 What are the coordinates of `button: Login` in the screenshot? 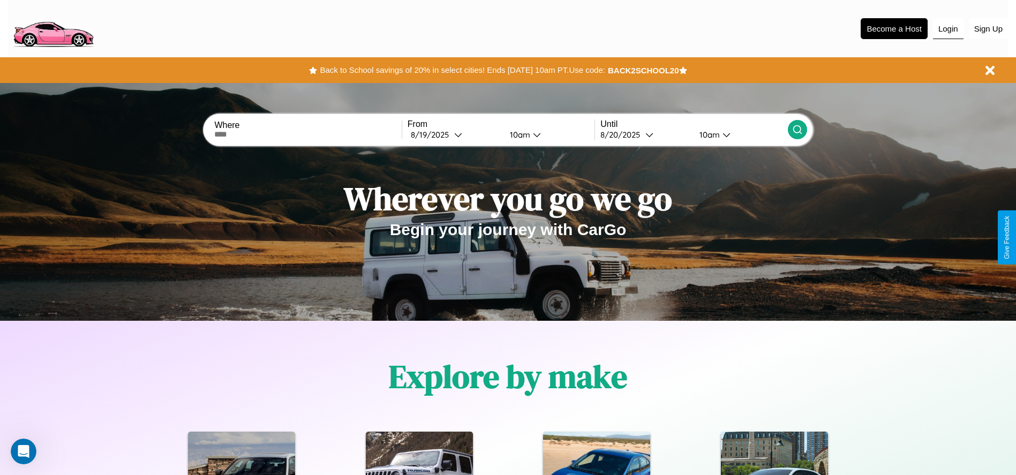 It's located at (948, 29).